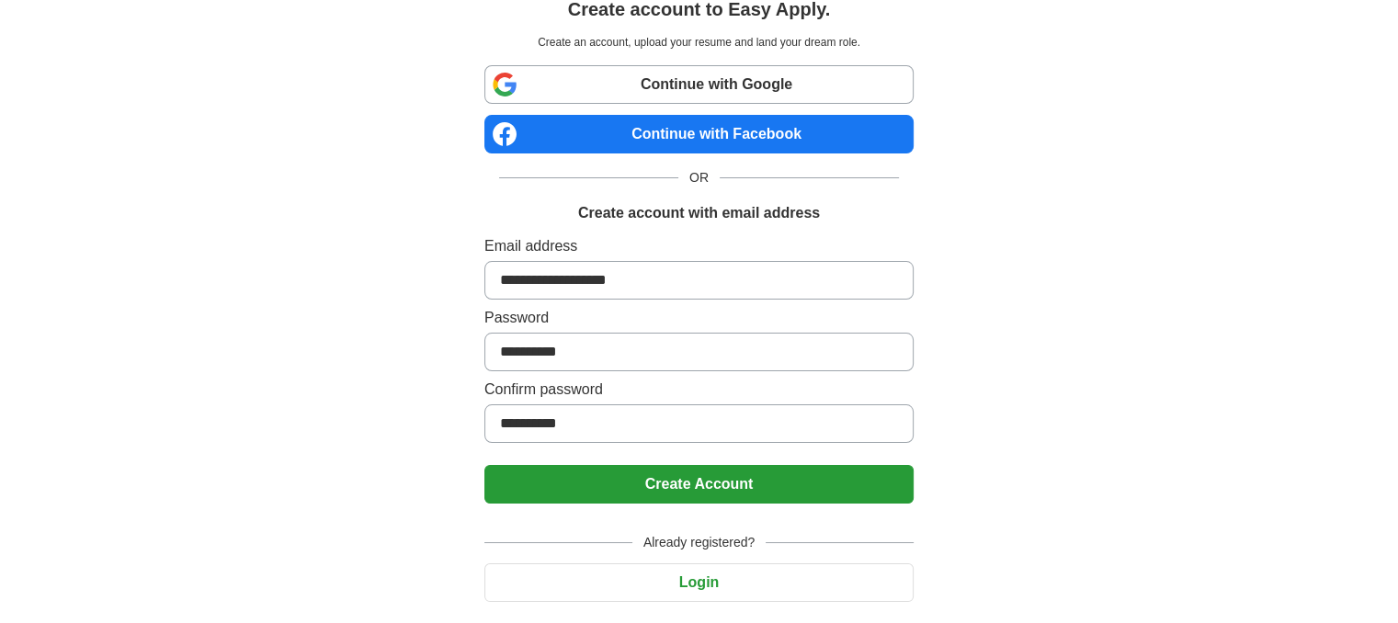  What do you see at coordinates (698, 390) in the screenshot?
I see `label: Confirm password` at bounding box center [698, 390].